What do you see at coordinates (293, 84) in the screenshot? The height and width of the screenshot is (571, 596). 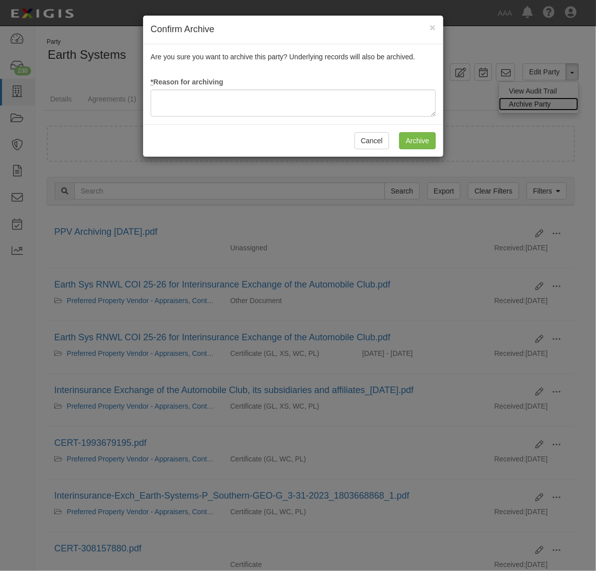 I see `div: Are you sure you want to archive this party? Underlying records will also be archived.` at bounding box center [293, 84].